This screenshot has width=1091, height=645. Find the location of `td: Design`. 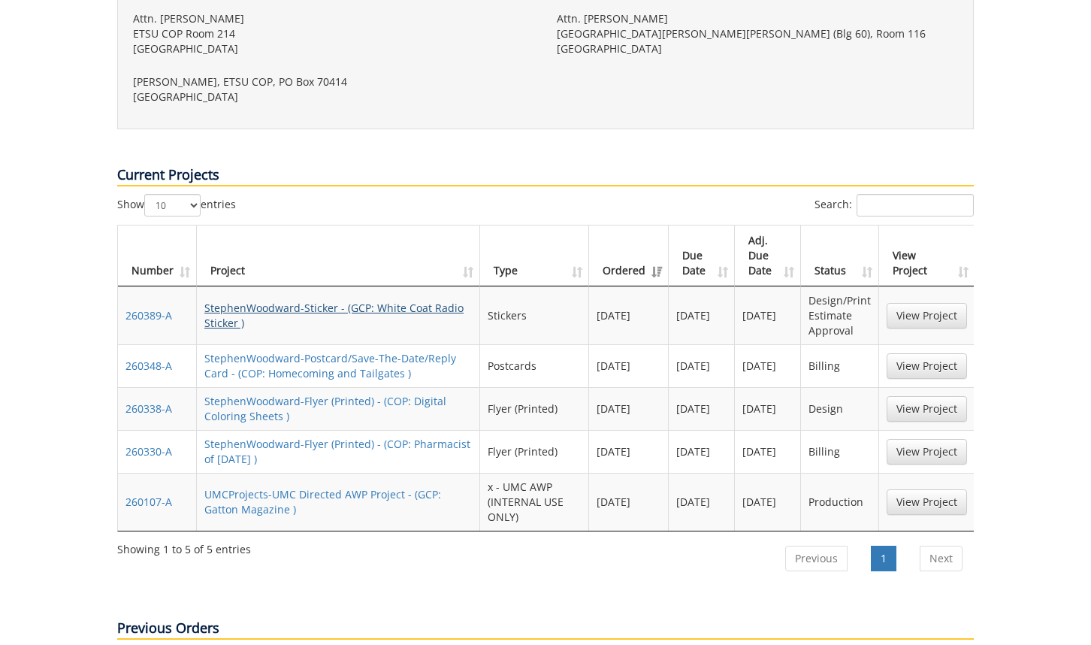

td: Design is located at coordinates (840, 408).